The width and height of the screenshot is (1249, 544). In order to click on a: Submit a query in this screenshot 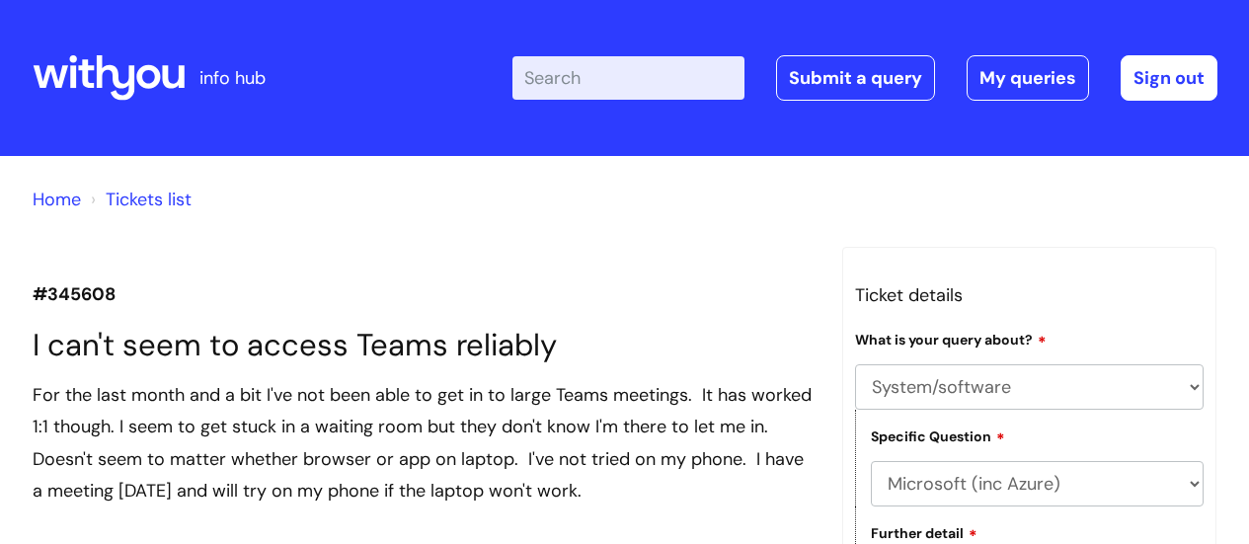, I will do `click(855, 78)`.